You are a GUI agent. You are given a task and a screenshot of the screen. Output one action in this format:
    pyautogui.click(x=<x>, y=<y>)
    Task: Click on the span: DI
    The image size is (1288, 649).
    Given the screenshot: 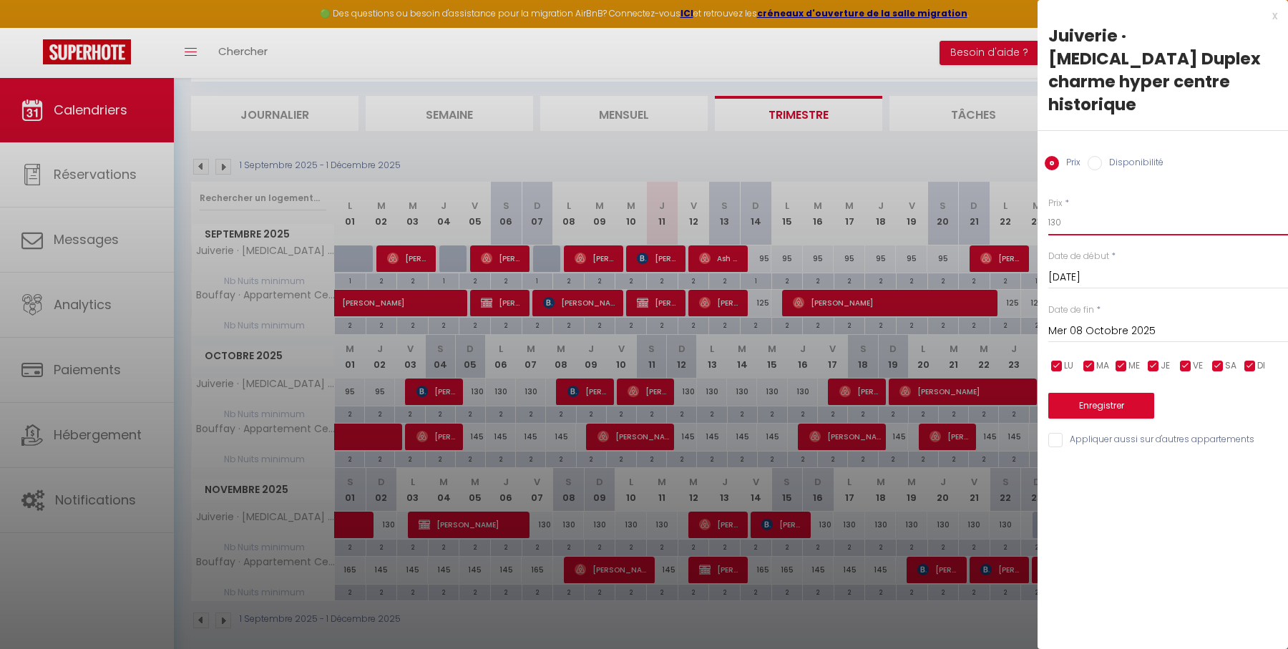 What is the action you would take?
    pyautogui.click(x=1261, y=366)
    